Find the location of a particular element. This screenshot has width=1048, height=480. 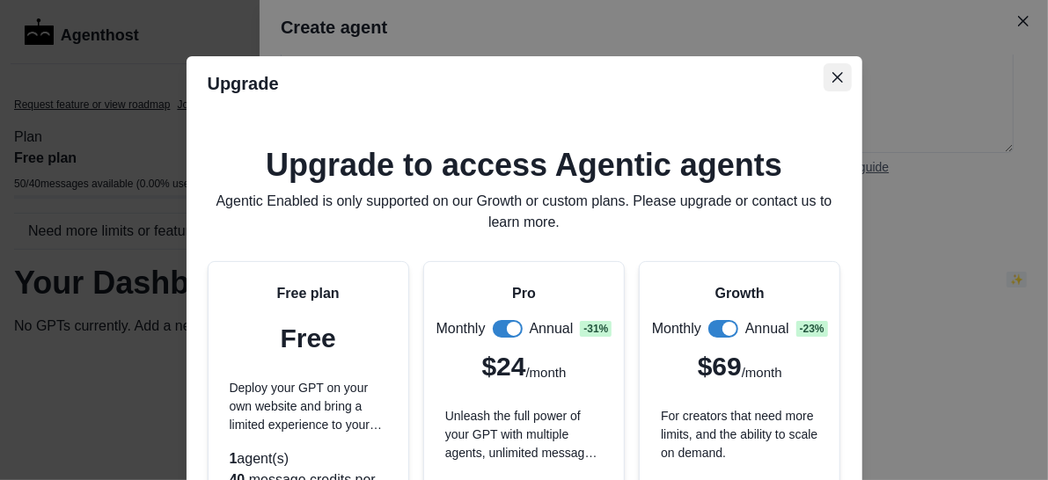

p: For creators that need more limits, and the ability to scale on demand. is located at coordinates (739, 435).